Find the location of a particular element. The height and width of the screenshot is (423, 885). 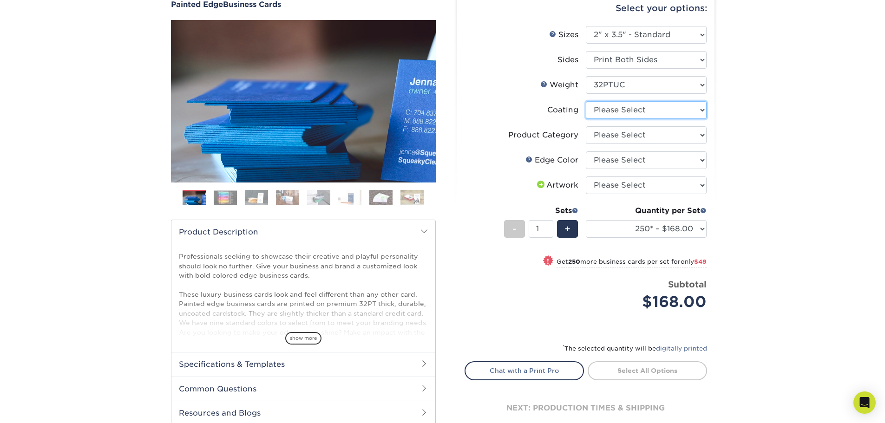

span: show more is located at coordinates (304, 338).